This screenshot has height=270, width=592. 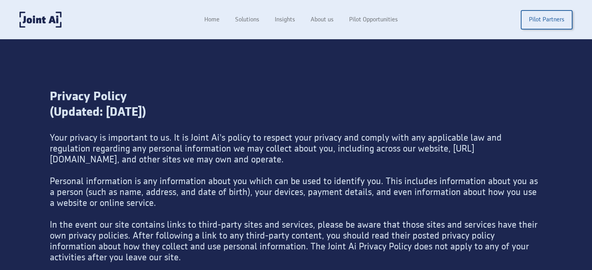 I want to click on a: Pilot Partners, so click(x=546, y=20).